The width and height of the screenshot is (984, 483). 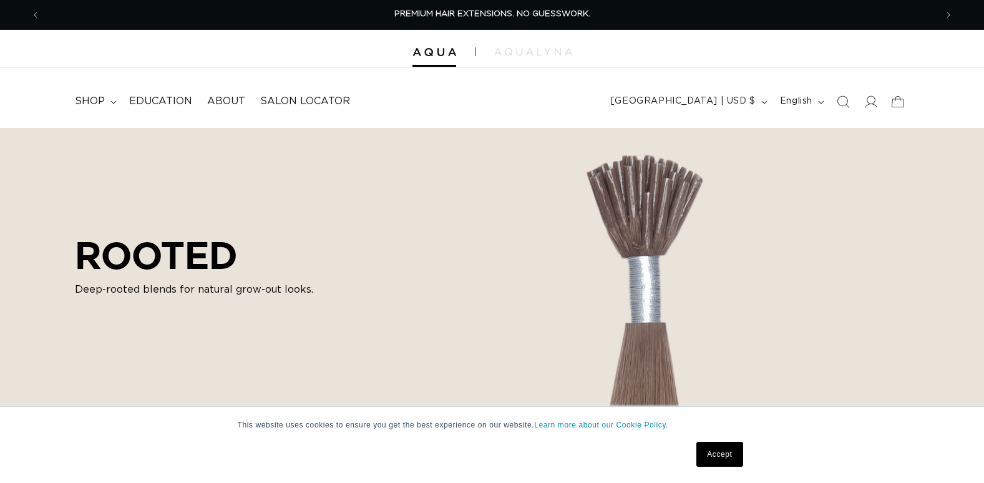 I want to click on p: Deep-rooted blends for natural grow-out looks., so click(x=215, y=290).